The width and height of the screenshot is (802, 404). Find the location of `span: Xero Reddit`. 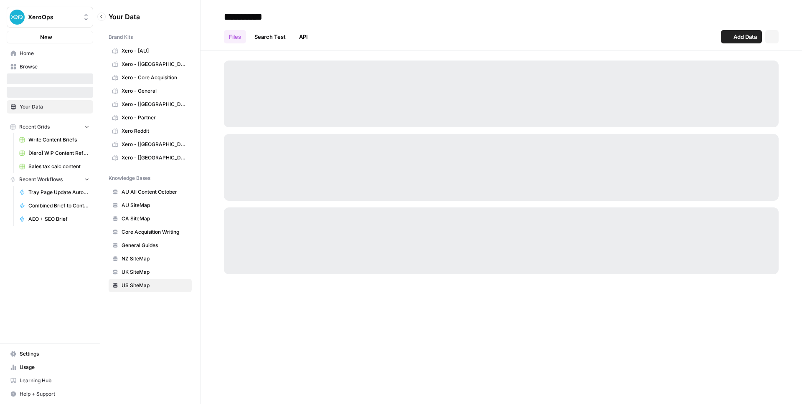

span: Xero Reddit is located at coordinates (155, 131).